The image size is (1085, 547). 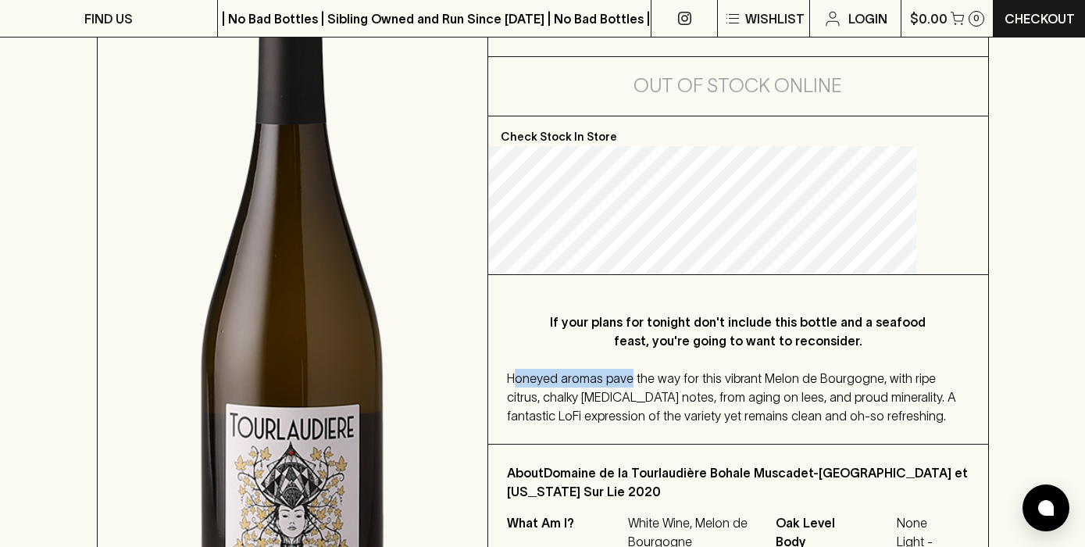 I want to click on img: bubble-icon, so click(x=1046, y=508).